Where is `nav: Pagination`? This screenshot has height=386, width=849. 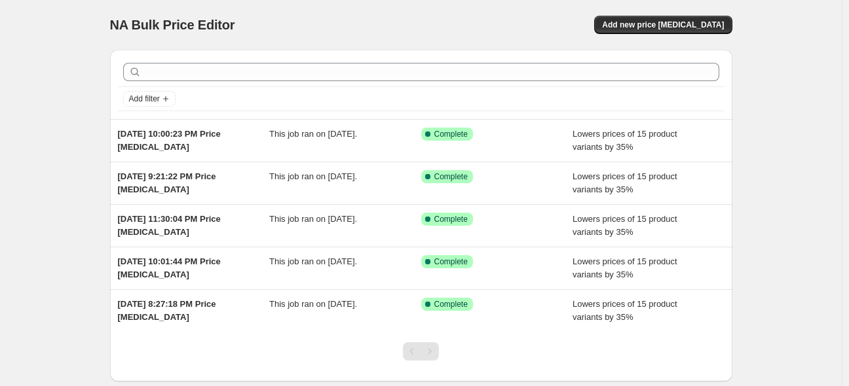
nav: Pagination is located at coordinates (421, 352).